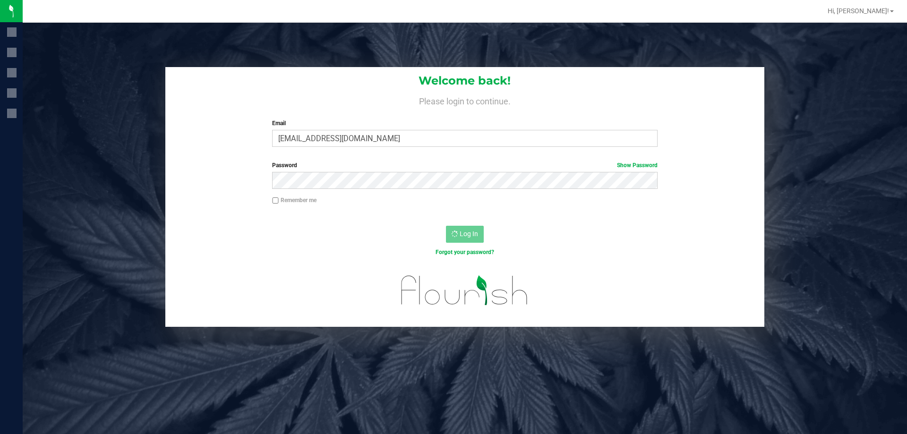 This screenshot has height=434, width=907. I want to click on label: Remember me, so click(294, 200).